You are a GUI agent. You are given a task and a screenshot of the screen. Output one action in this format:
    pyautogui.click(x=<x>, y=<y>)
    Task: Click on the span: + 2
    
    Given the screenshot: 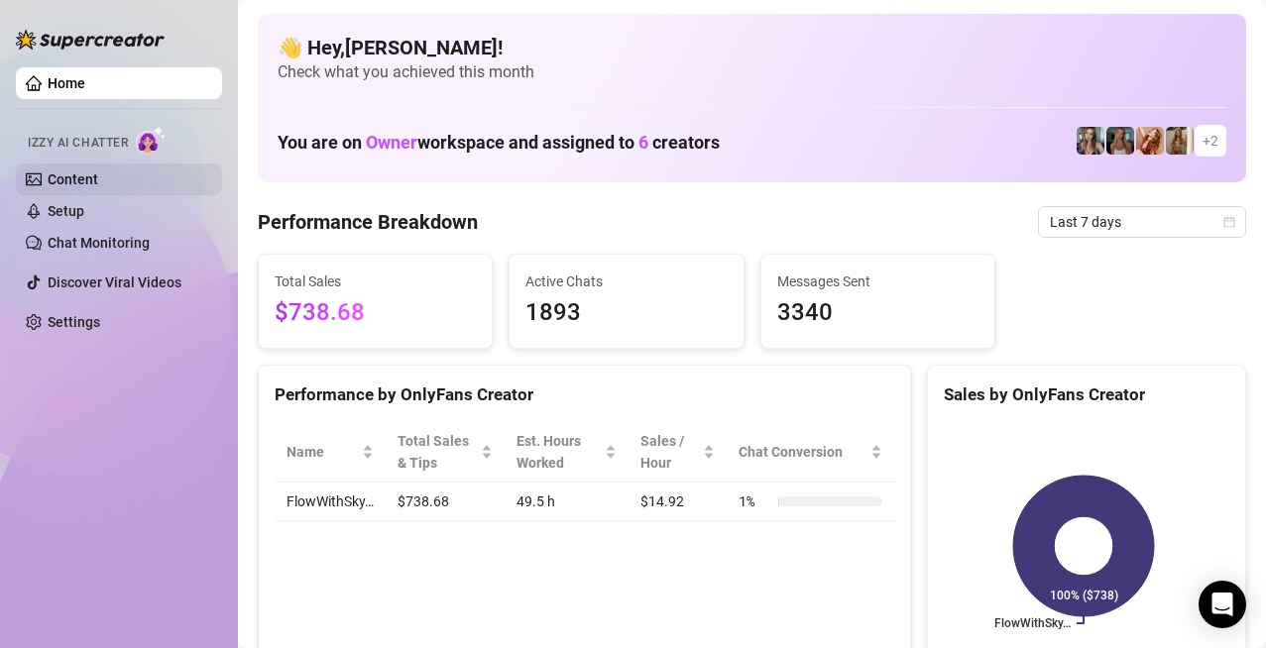 What is the action you would take?
    pyautogui.click(x=1210, y=141)
    